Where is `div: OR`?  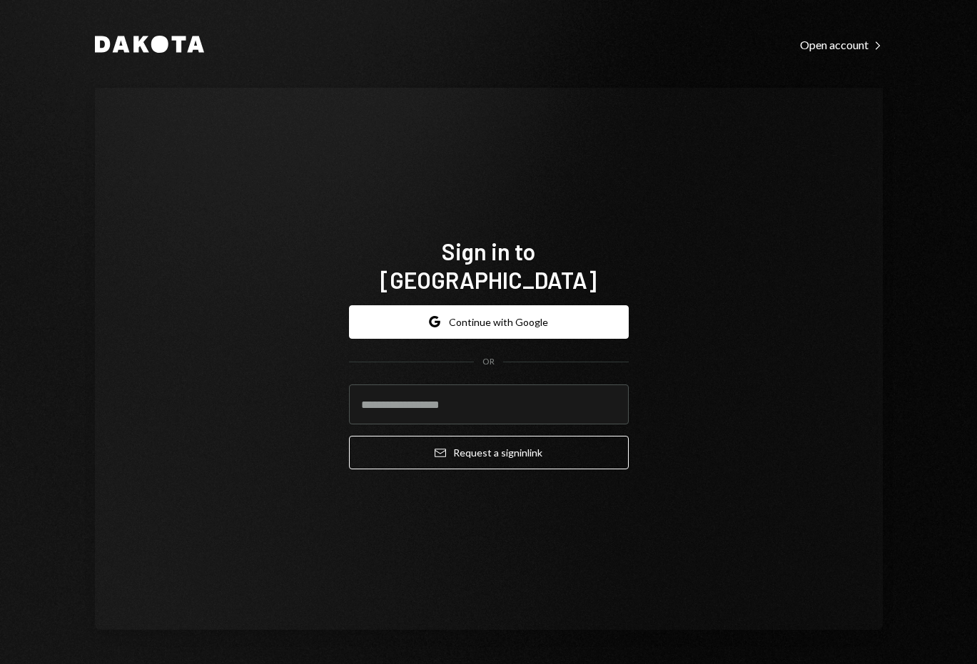 div: OR is located at coordinates (488, 362).